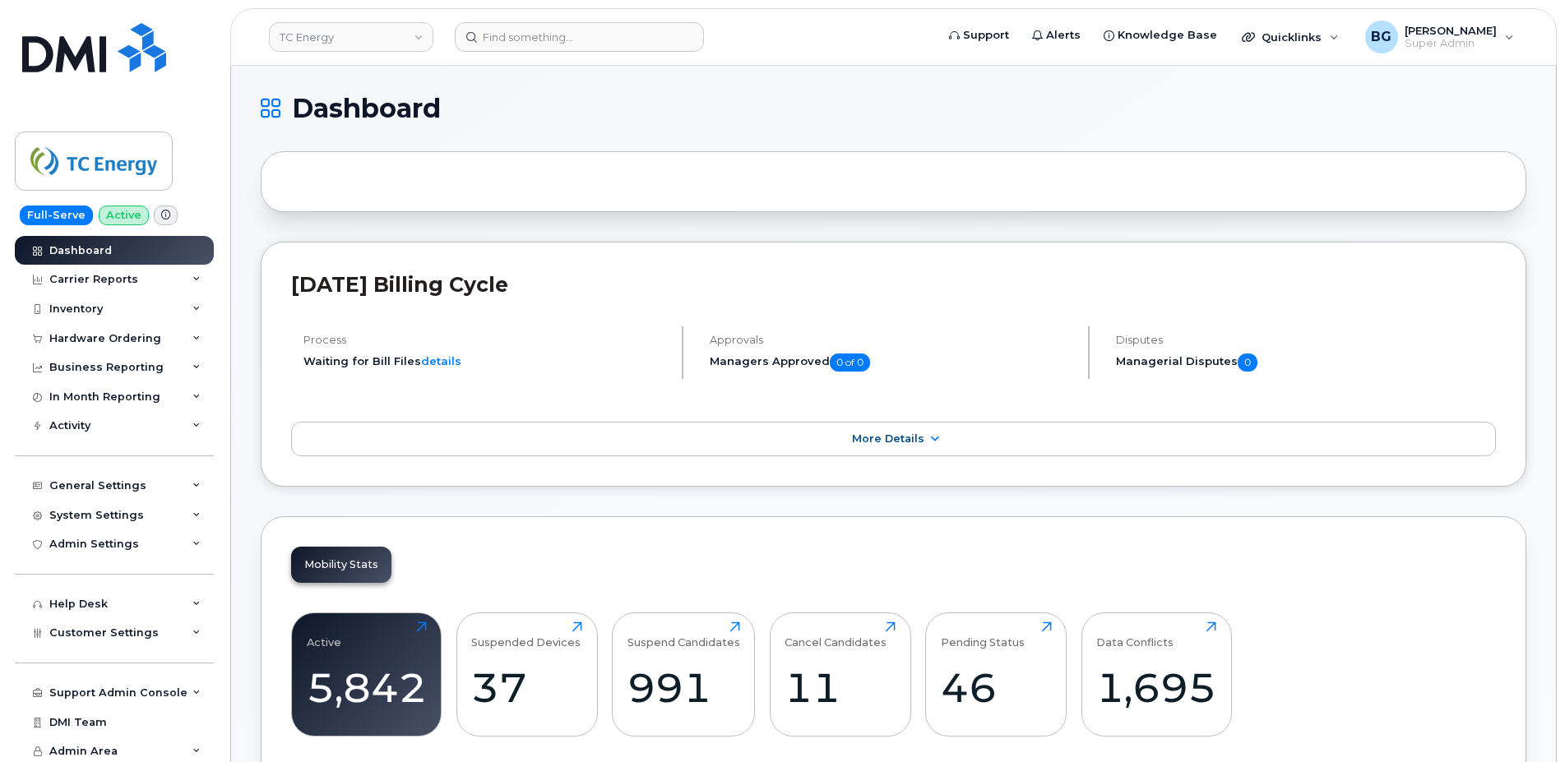 The width and height of the screenshot is (1565, 762). What do you see at coordinates (441, 361) in the screenshot?
I see `a: details` at bounding box center [441, 361].